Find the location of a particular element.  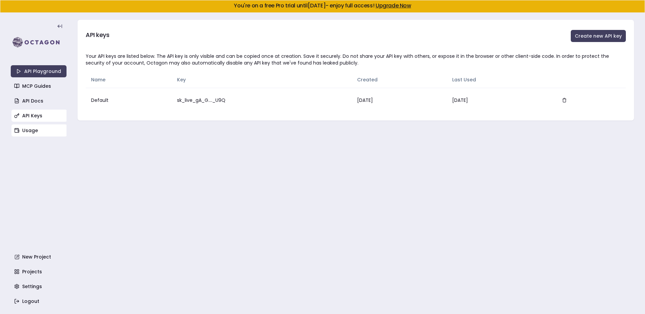

img: logo-rect-yK7x_WSZ.svg is located at coordinates (39, 42).